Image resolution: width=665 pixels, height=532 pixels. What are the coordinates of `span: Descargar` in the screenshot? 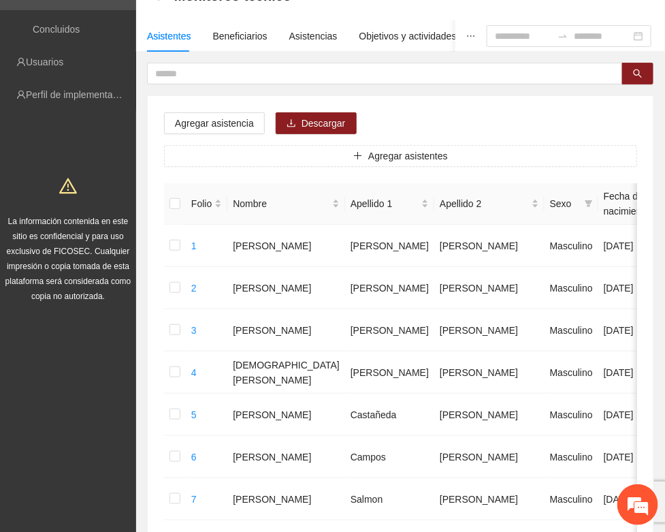 It's located at (323, 123).